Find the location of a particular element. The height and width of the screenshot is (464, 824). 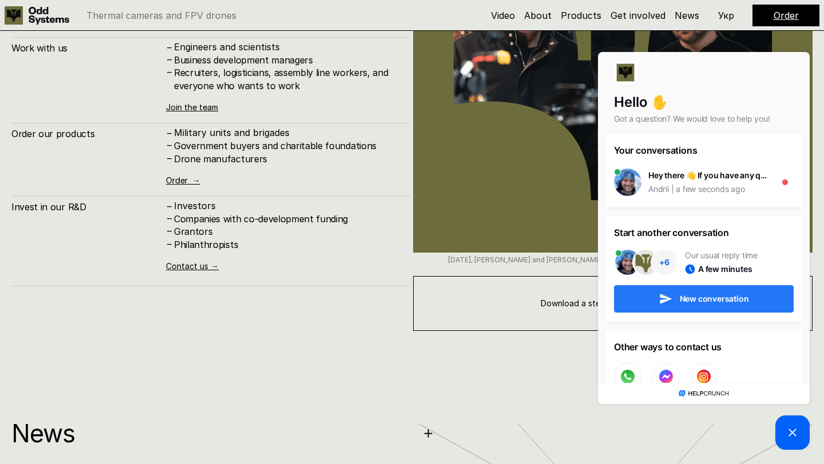

a: Join the team is located at coordinates (192, 107).